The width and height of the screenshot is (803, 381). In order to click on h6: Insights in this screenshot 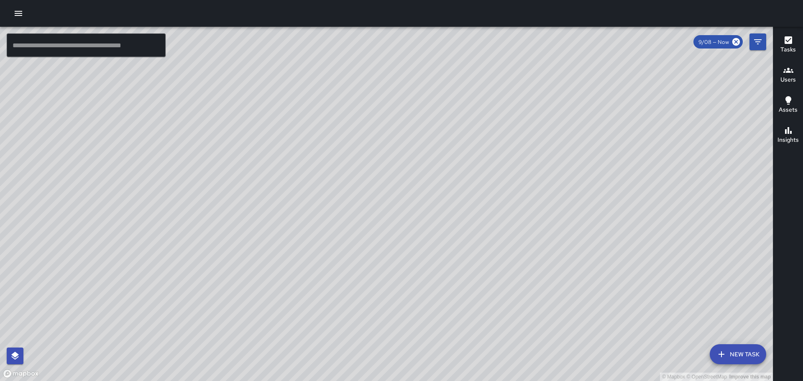, I will do `click(788, 140)`.